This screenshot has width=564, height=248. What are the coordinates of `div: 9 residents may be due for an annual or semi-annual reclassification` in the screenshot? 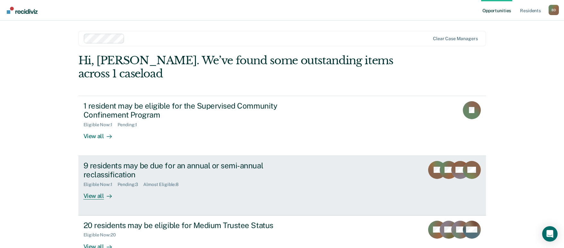 It's located at (196, 170).